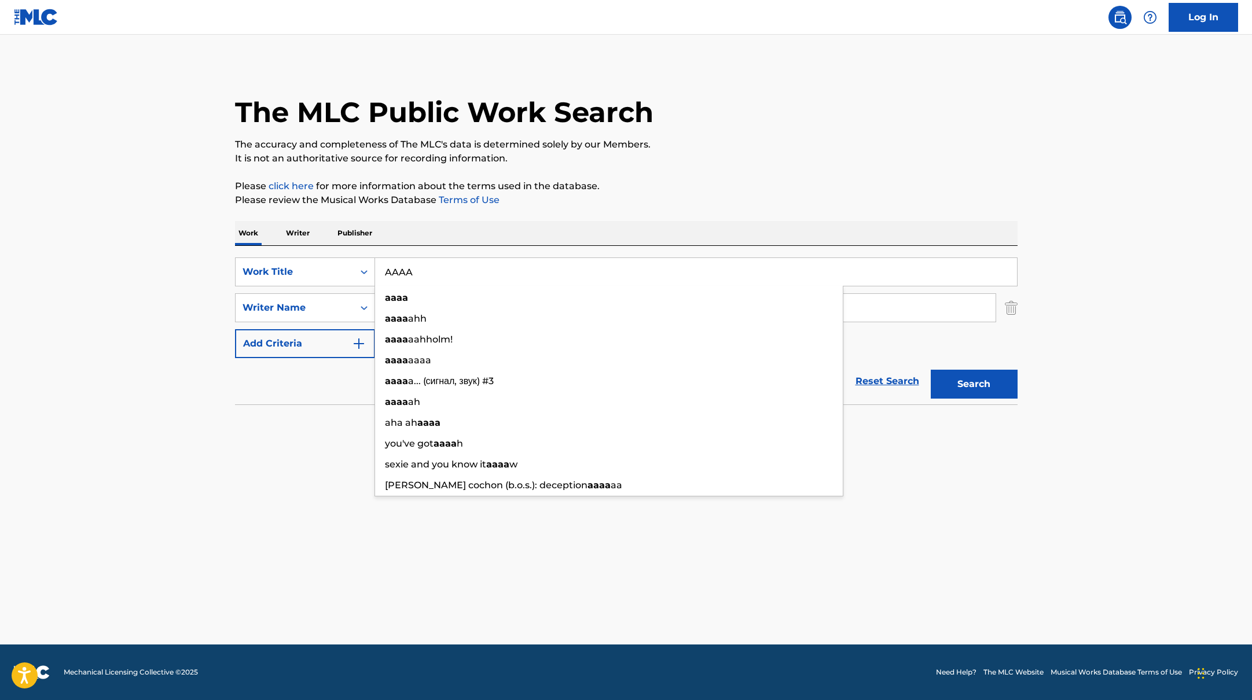 The height and width of the screenshot is (700, 1252). I want to click on div: Work Title, so click(295, 272).